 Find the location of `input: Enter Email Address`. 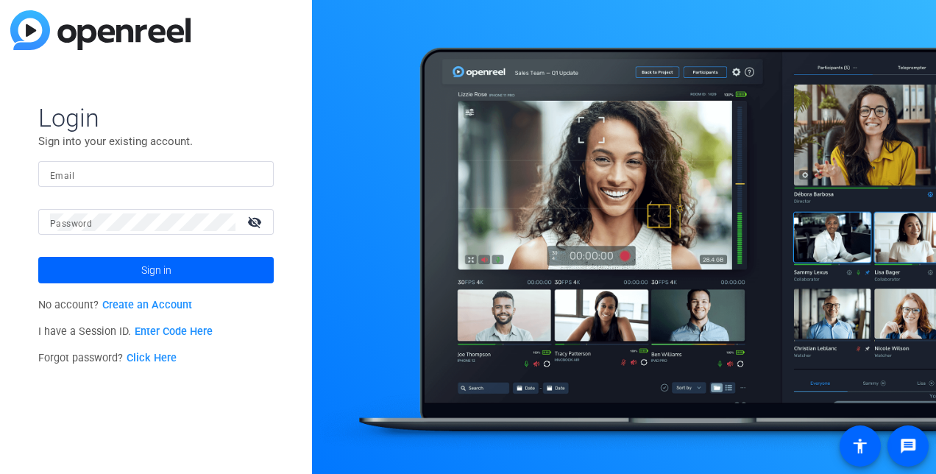

input: Enter Email Address is located at coordinates (156, 174).